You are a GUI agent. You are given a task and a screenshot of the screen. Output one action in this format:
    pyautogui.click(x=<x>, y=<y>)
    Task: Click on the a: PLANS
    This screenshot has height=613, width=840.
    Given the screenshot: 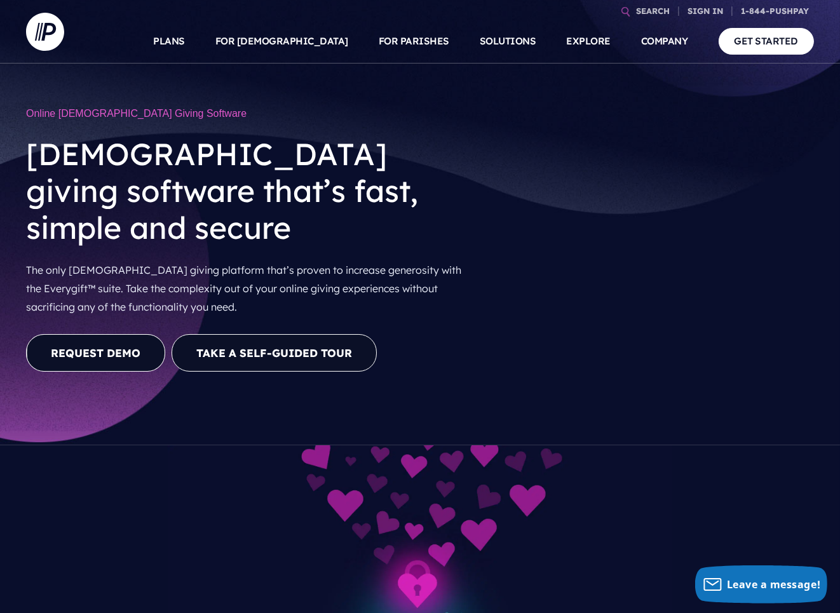 What is the action you would take?
    pyautogui.click(x=170, y=41)
    